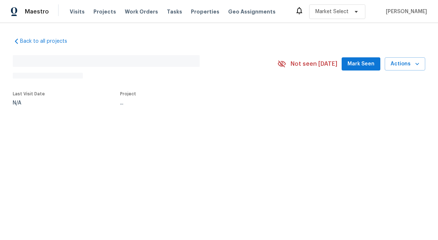 Image resolution: width=438 pixels, height=240 pixels. What do you see at coordinates (361, 64) in the screenshot?
I see `span: Mark Seen` at bounding box center [361, 64].